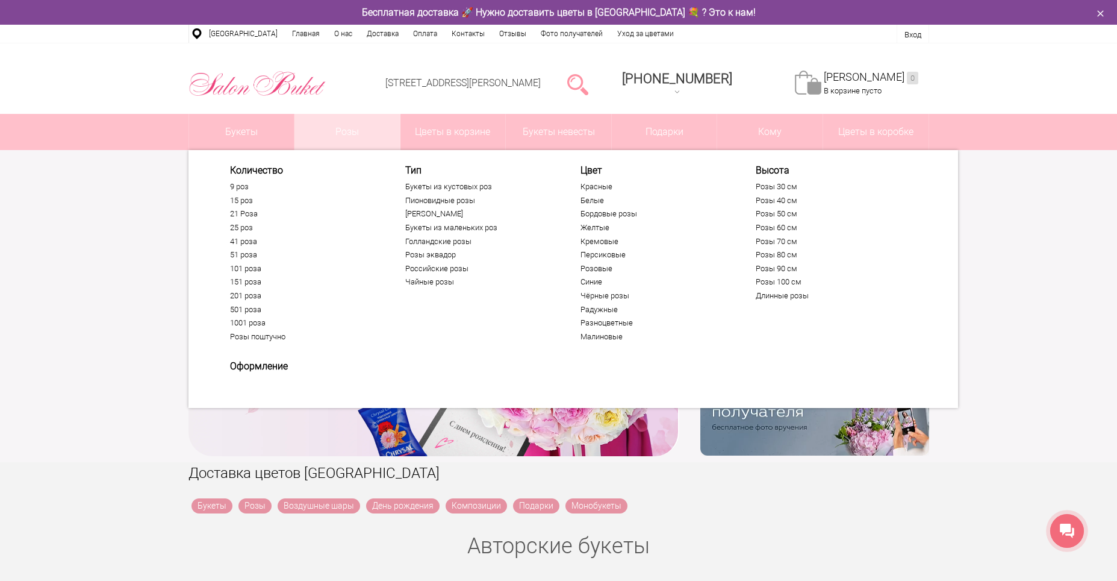  I want to click on a: День рождения, so click(403, 505).